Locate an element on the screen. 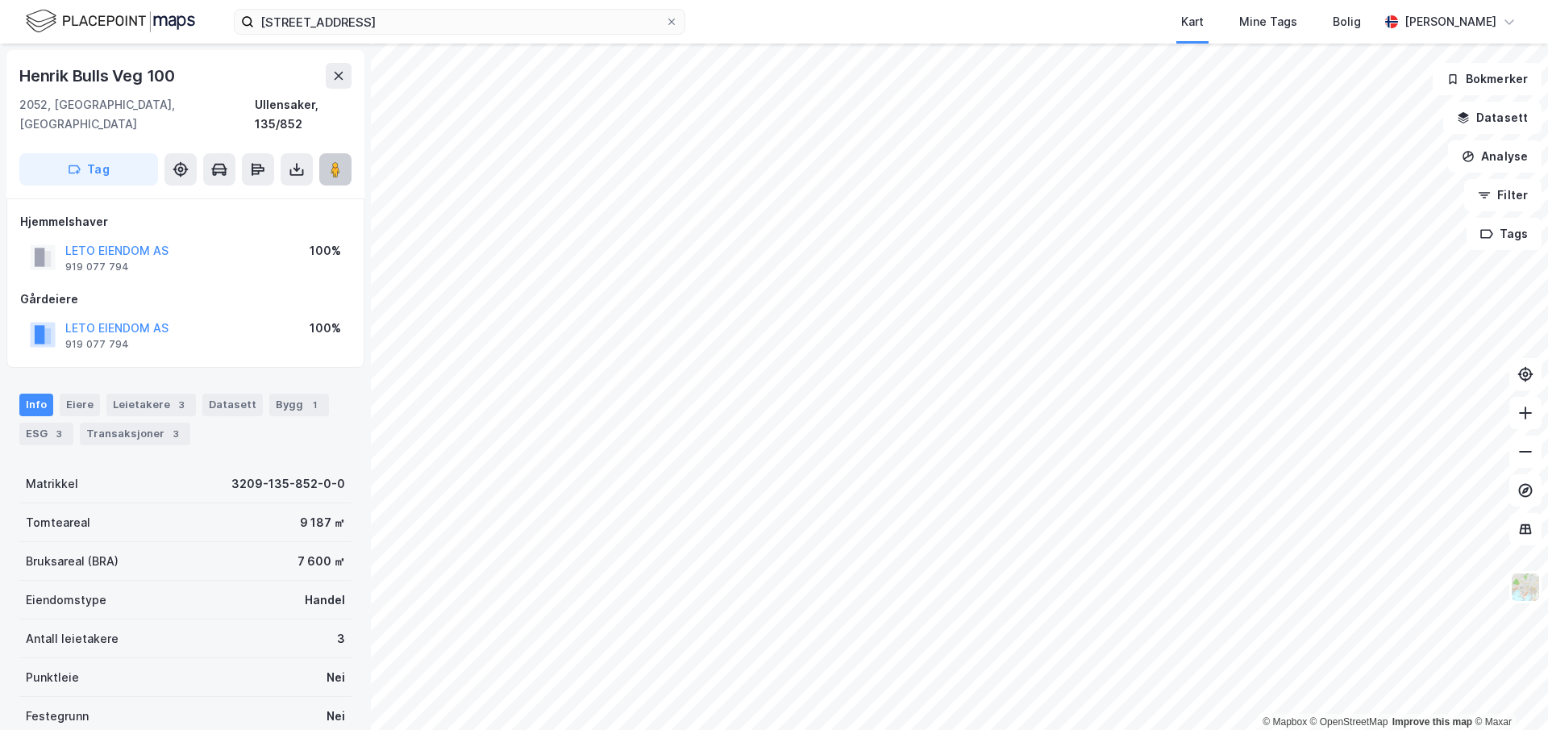  img: logo.f888ab2527a4732fd821a326f86c7f29.svg is located at coordinates (110, 21).